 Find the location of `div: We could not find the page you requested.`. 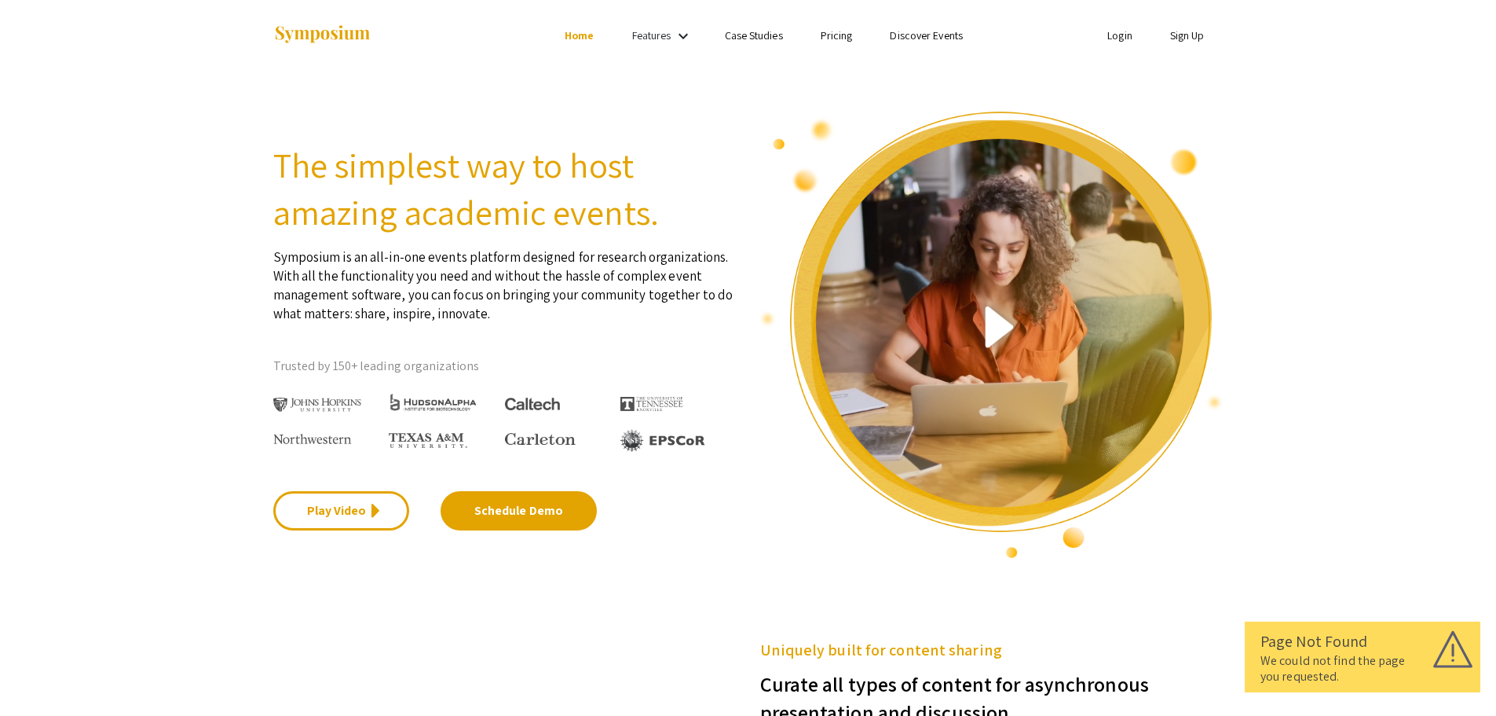

div: We could not find the page you requested. is located at coordinates (1363, 668).